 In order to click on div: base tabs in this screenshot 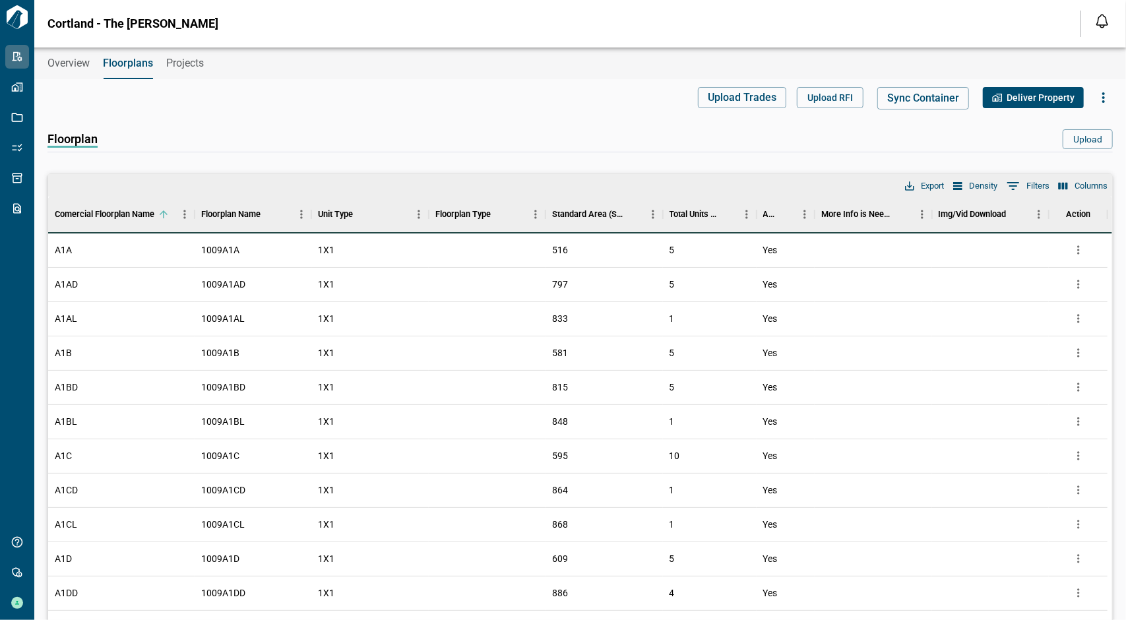, I will do `click(580, 63)`.